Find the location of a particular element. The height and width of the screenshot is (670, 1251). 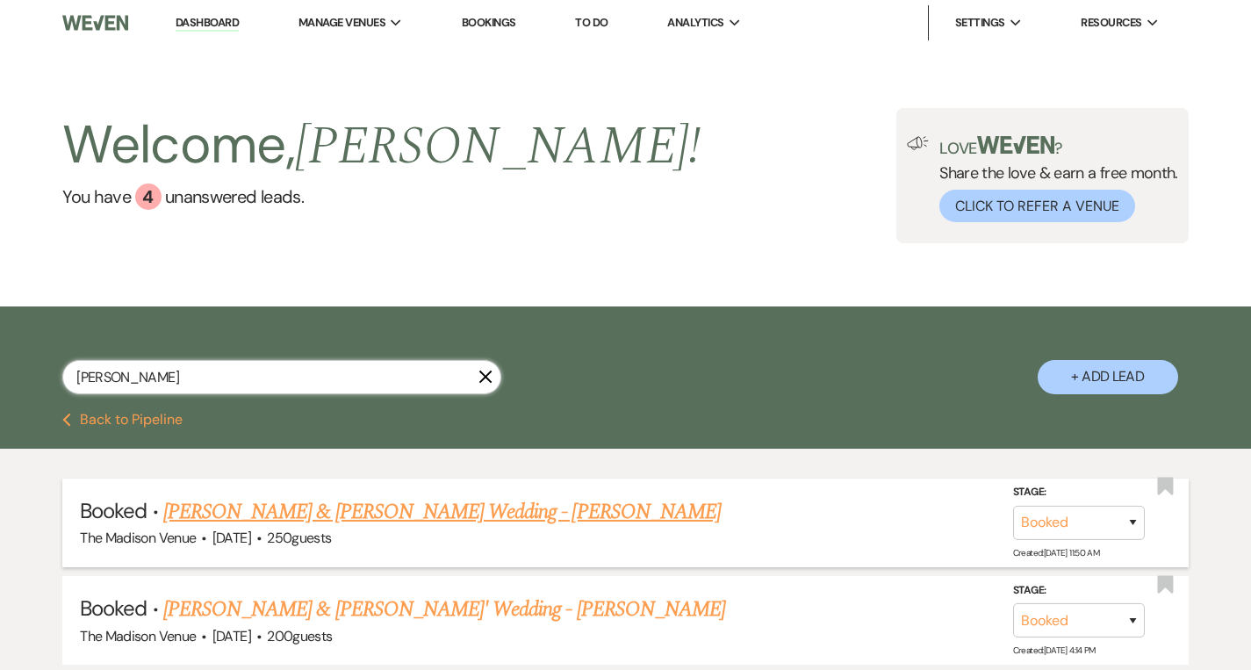

a: You have 4 unanswered leads. is located at coordinates (381, 197).